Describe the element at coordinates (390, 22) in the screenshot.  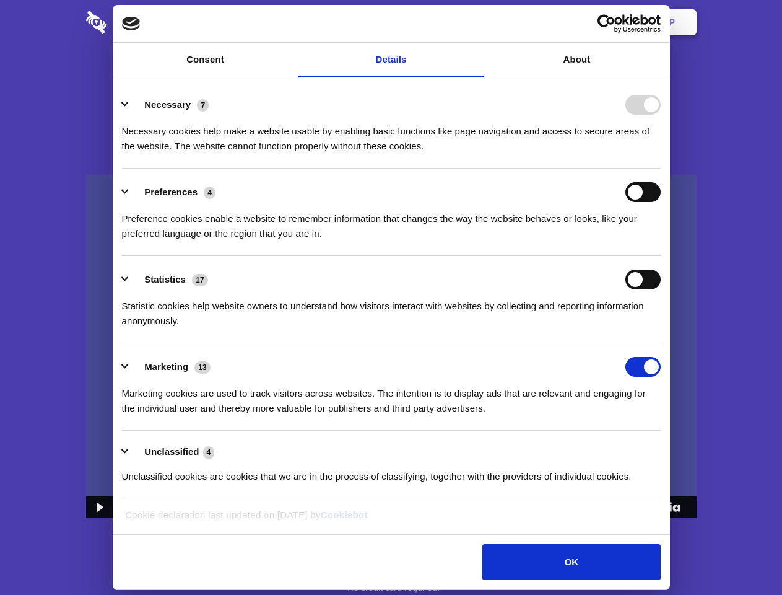
I see `a: Pricing` at that location.